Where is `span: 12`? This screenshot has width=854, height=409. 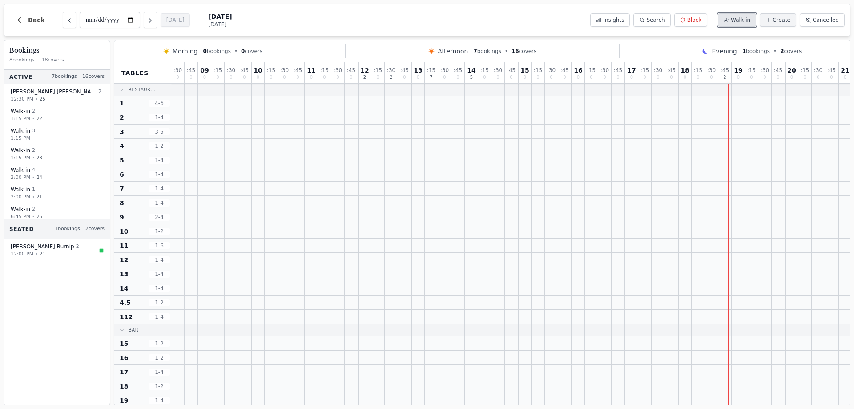
span: 12 is located at coordinates (124, 260).